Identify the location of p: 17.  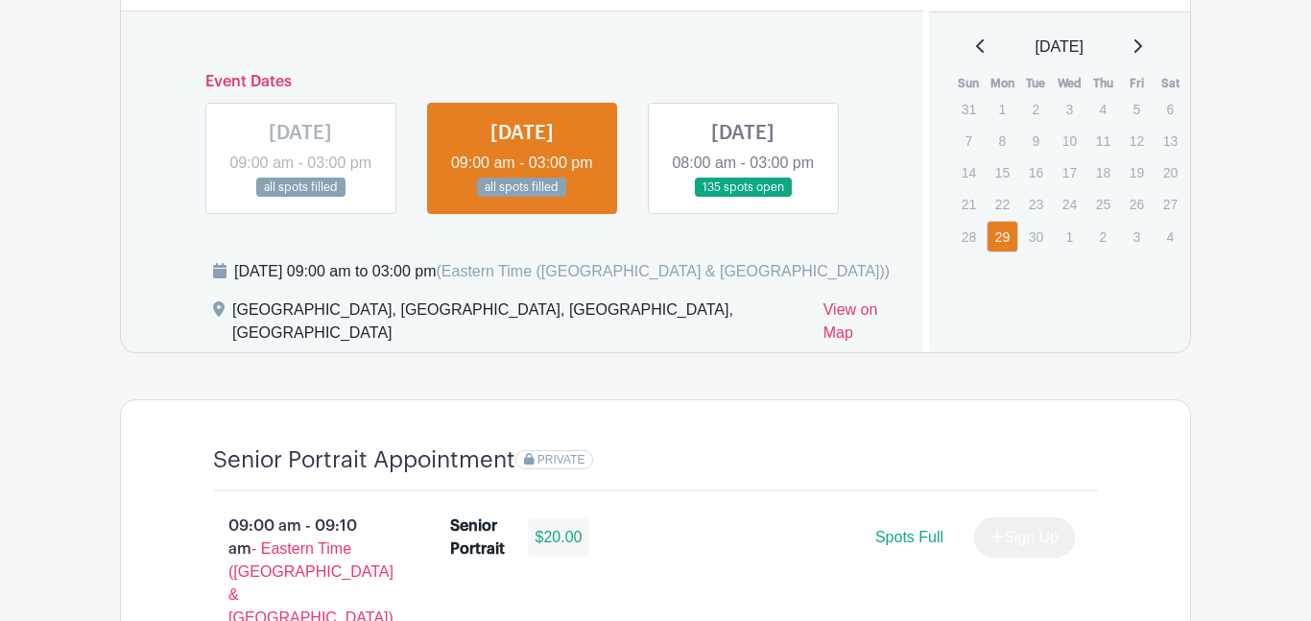
(1069, 172).